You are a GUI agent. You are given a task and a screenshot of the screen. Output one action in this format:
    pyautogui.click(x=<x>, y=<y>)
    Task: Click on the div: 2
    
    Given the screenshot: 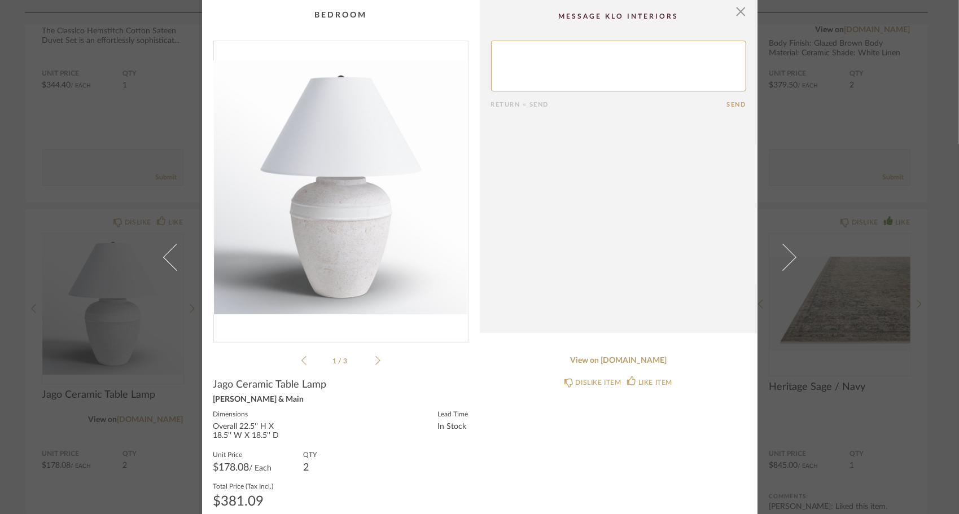 What is the action you would take?
    pyautogui.click(x=310, y=468)
    